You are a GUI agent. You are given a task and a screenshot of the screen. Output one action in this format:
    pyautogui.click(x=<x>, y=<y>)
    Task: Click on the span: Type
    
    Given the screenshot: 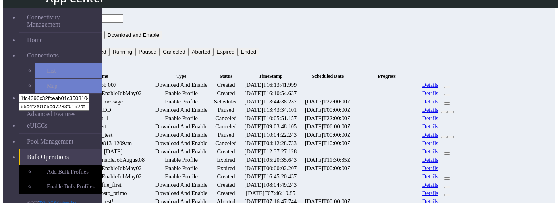 What is the action you would take?
    pyautogui.click(x=181, y=76)
    